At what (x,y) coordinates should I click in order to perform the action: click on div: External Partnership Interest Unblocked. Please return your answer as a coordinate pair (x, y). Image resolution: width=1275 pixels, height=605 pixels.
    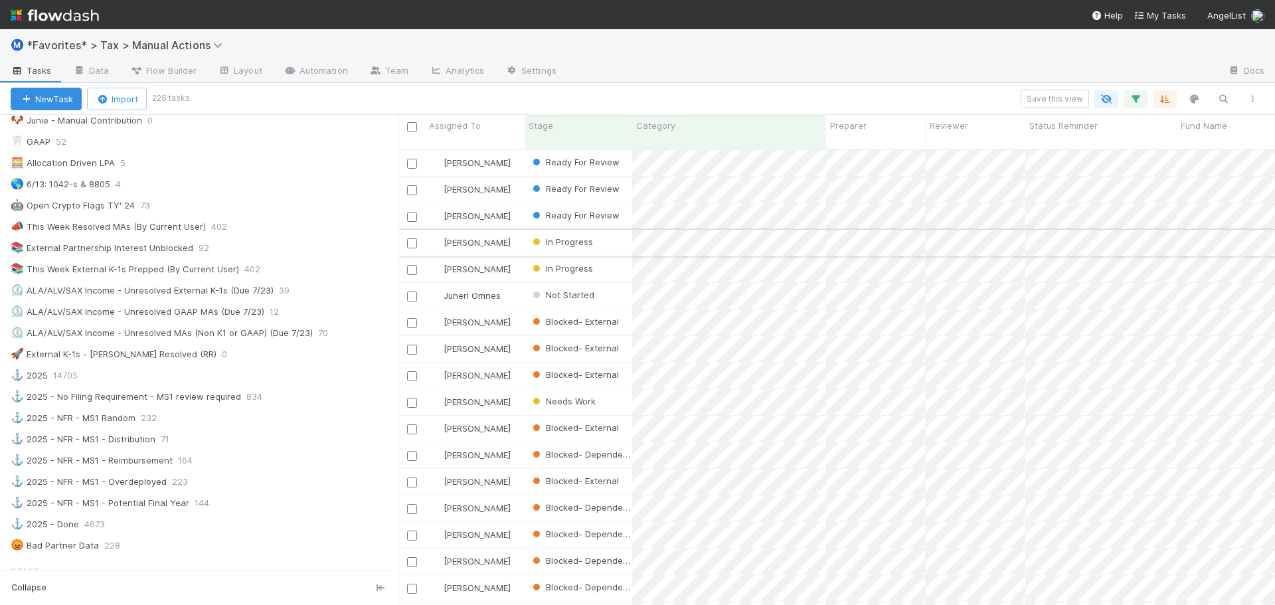
    Looking at the image, I should click on (102, 248).